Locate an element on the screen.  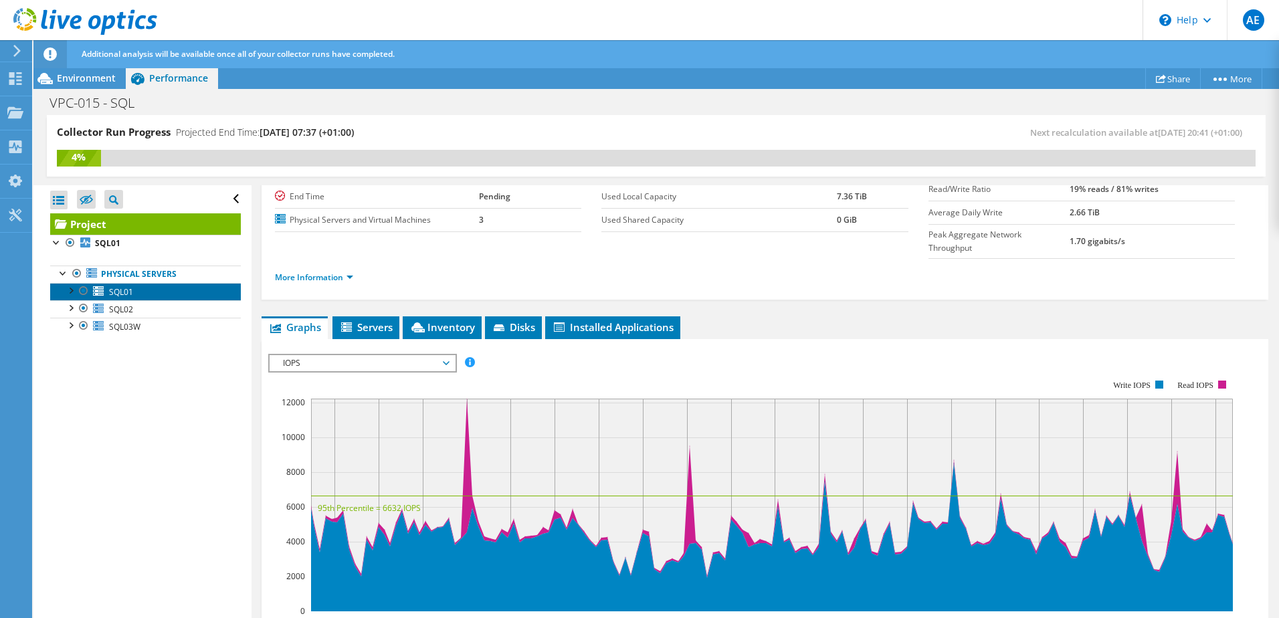
span: Inventory is located at coordinates (442, 327).